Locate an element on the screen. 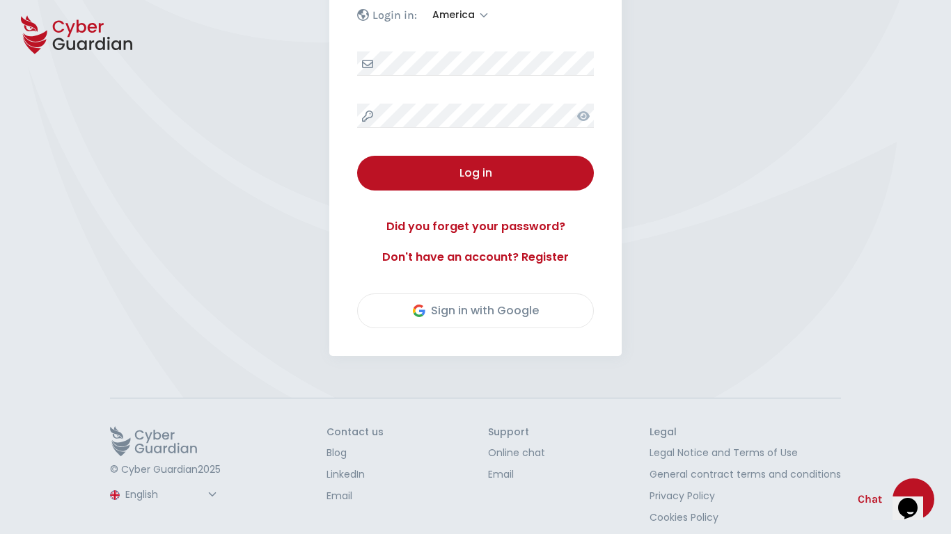 The height and width of the screenshot is (534, 951). h3: Support is located at coordinates (516, 433).